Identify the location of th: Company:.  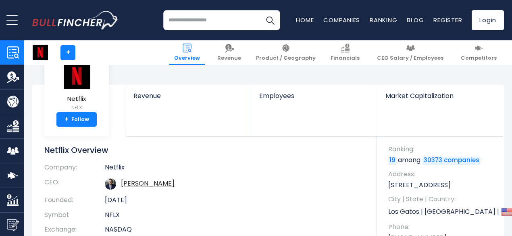
(75, 169).